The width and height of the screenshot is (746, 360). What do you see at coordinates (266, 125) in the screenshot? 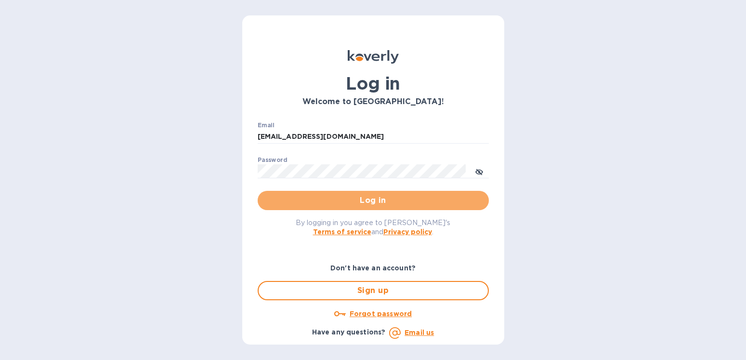
I see `label: Email` at bounding box center [266, 125].